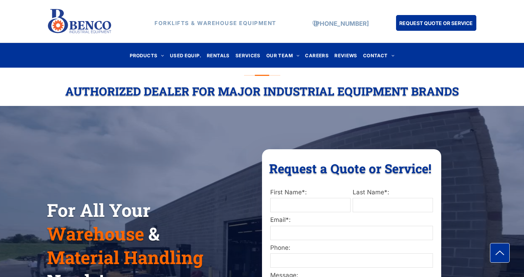  I want to click on strong: FORKLIFTS & WAREHOUSE EQUIPMENT, so click(215, 23).